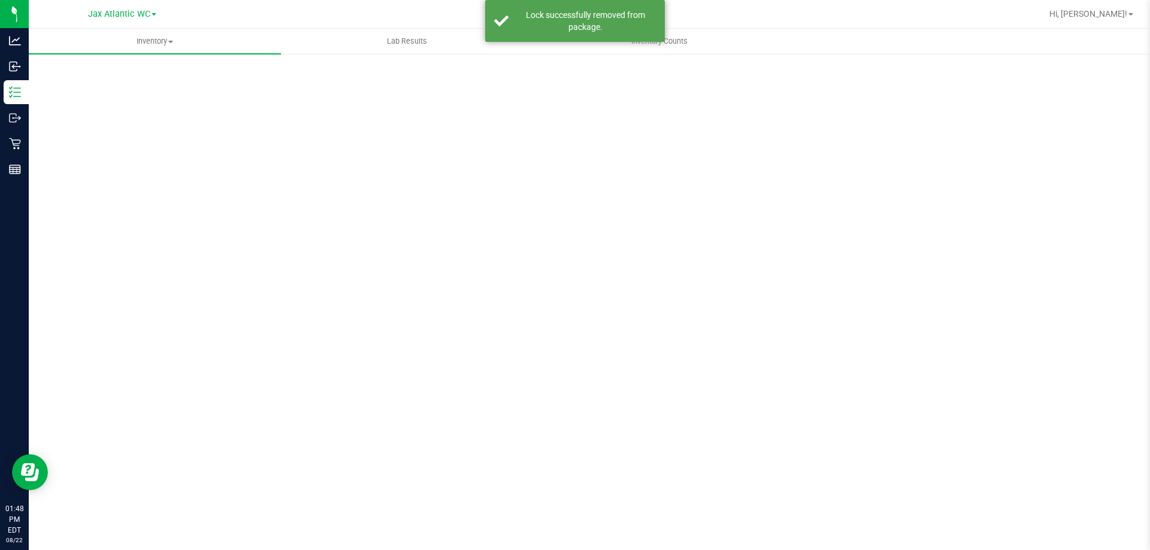 The width and height of the screenshot is (1150, 550). Describe the element at coordinates (154, 41) in the screenshot. I see `span: Inventory` at that location.